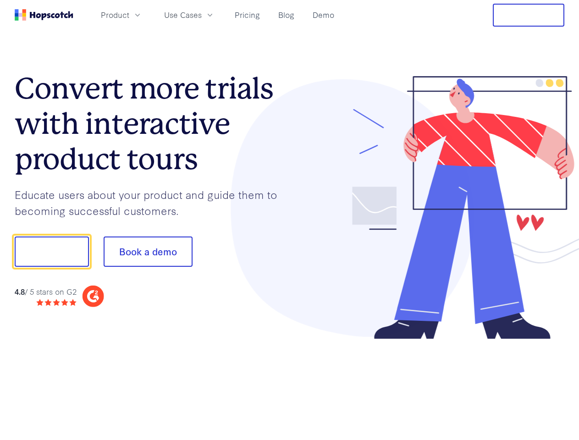  Describe the element at coordinates (286, 15) in the screenshot. I see `a: Blog` at that location.